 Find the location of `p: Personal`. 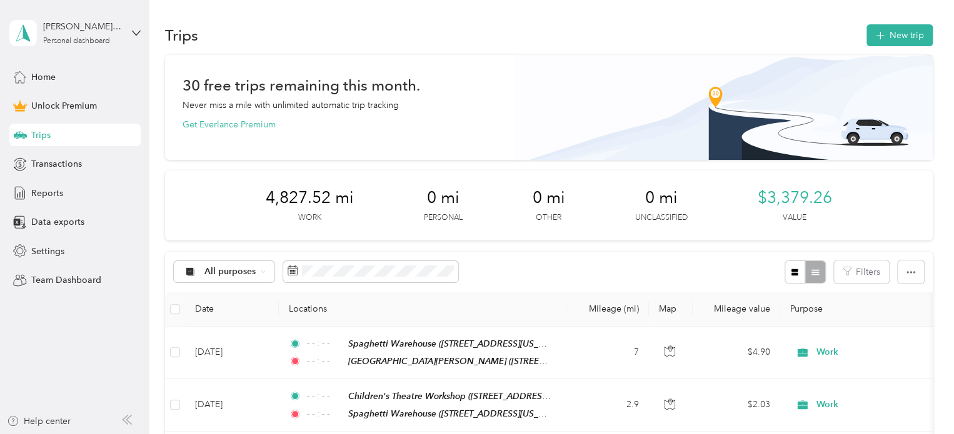

p: Personal is located at coordinates (443, 218).